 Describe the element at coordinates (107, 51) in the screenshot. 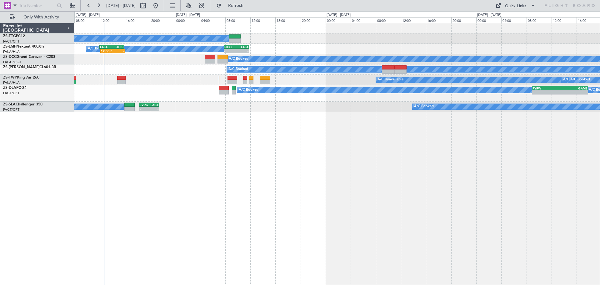

I see `div: 12:08 Z` at that location.